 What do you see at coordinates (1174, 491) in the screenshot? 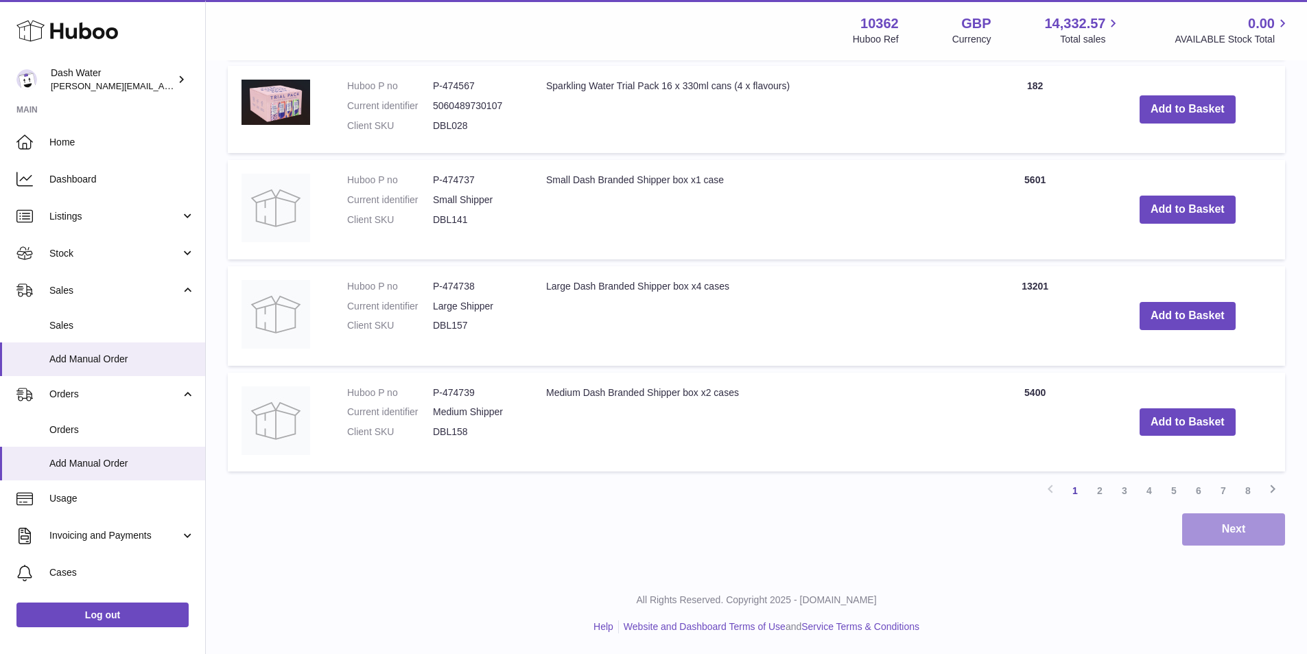
I see `a: 5` at bounding box center [1174, 491].